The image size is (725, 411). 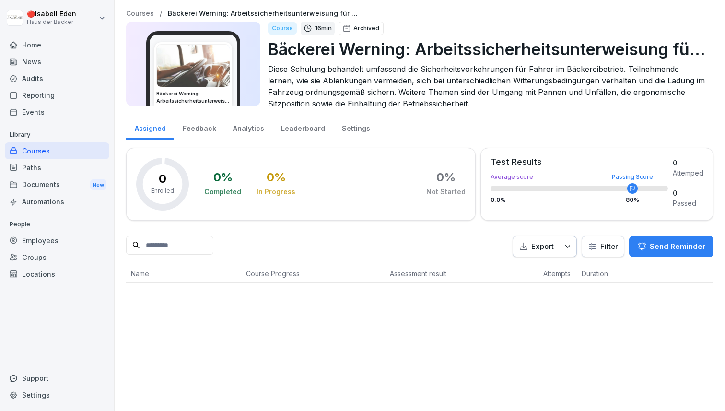 What do you see at coordinates (264, 13) in the screenshot?
I see `a: Bäckerei Werning: Arbeitssicherheitsunterweisung für Fahrer` at bounding box center [264, 13].